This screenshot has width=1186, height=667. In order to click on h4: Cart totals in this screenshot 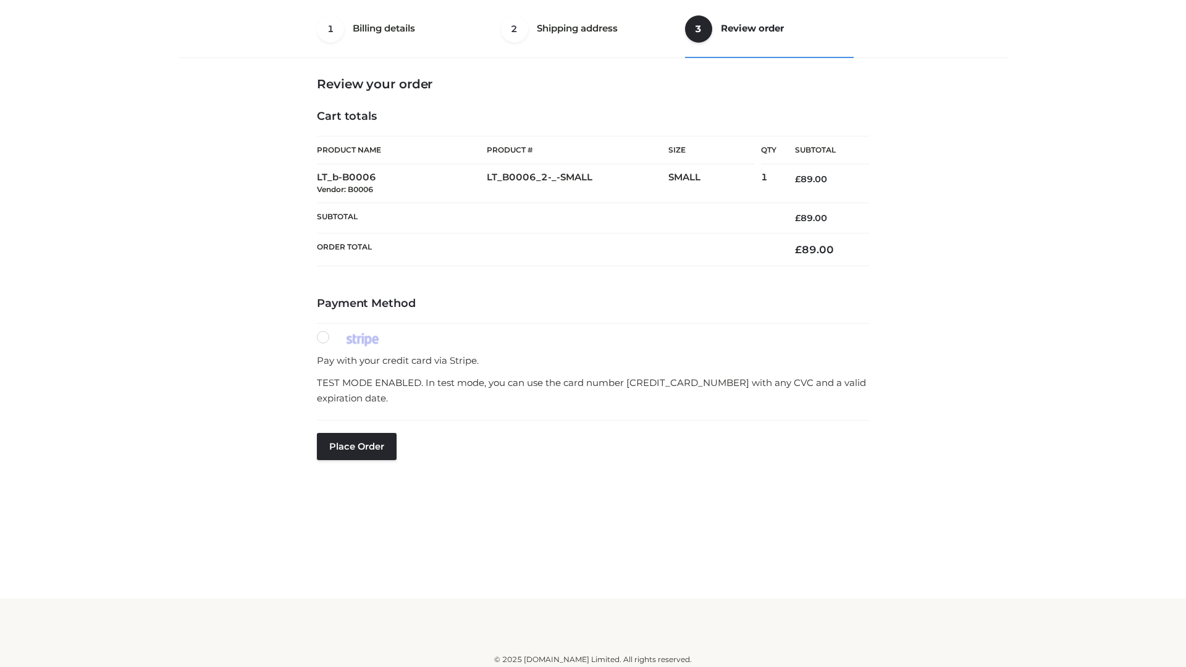, I will do `click(593, 117)`.